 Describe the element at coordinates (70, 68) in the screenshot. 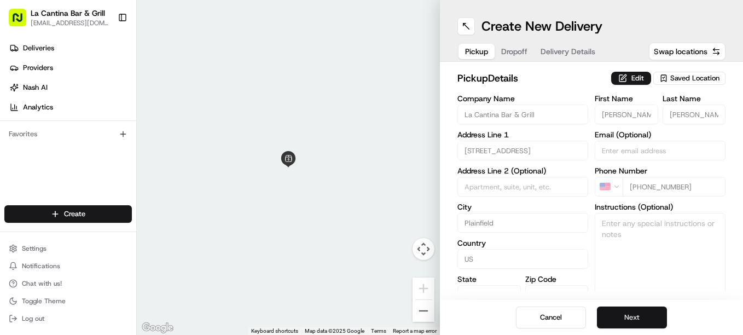

I see `a: Providers` at that location.